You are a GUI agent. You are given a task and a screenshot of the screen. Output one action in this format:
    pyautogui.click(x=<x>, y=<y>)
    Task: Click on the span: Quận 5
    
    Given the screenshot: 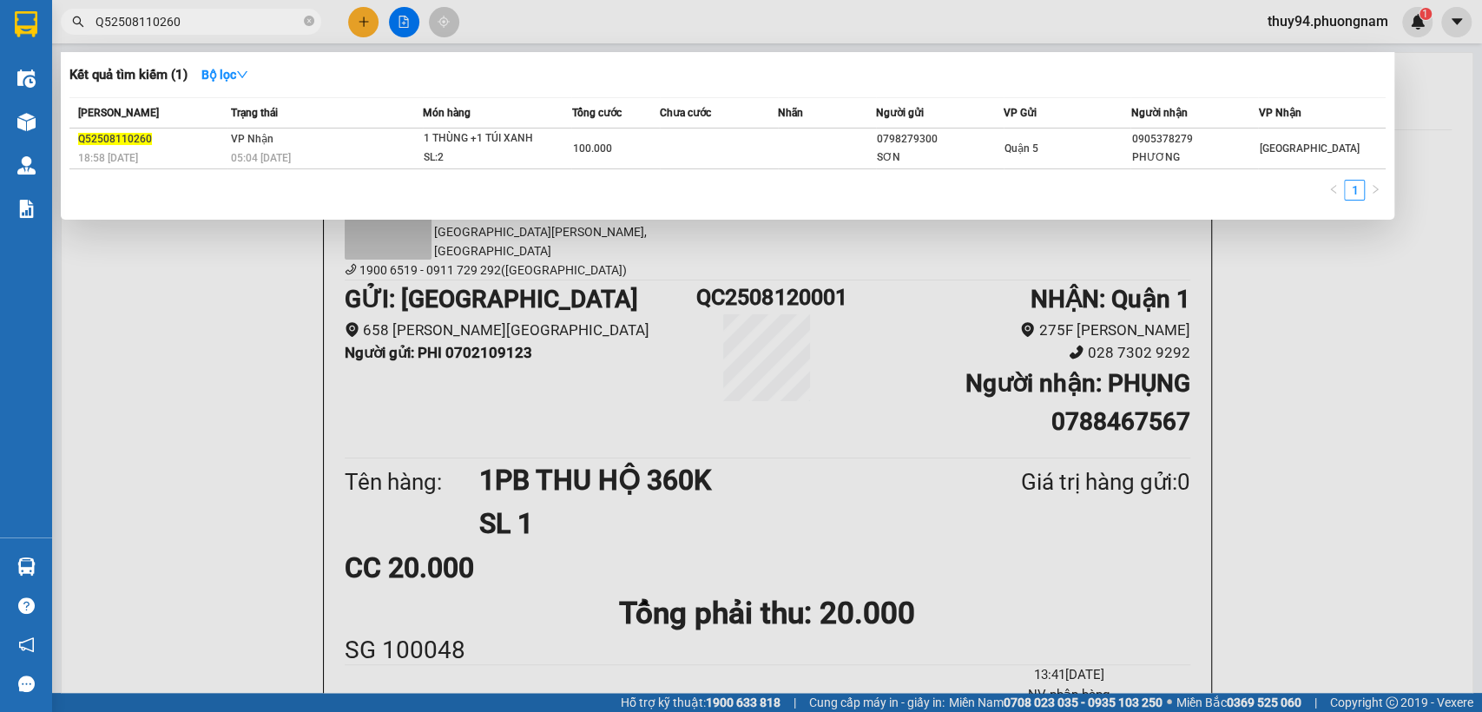 What is the action you would take?
    pyautogui.click(x=1021, y=148)
    